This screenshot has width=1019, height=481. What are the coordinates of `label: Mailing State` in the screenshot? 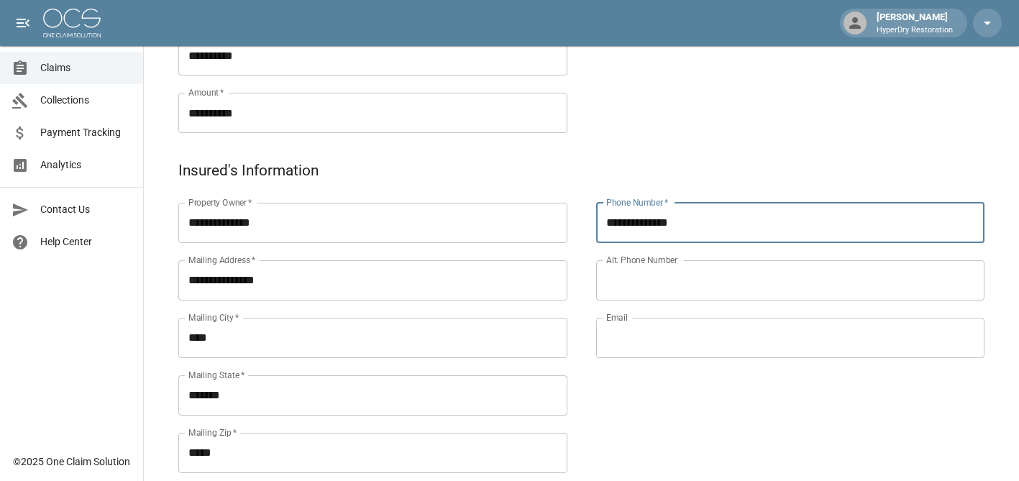 It's located at (216, 375).